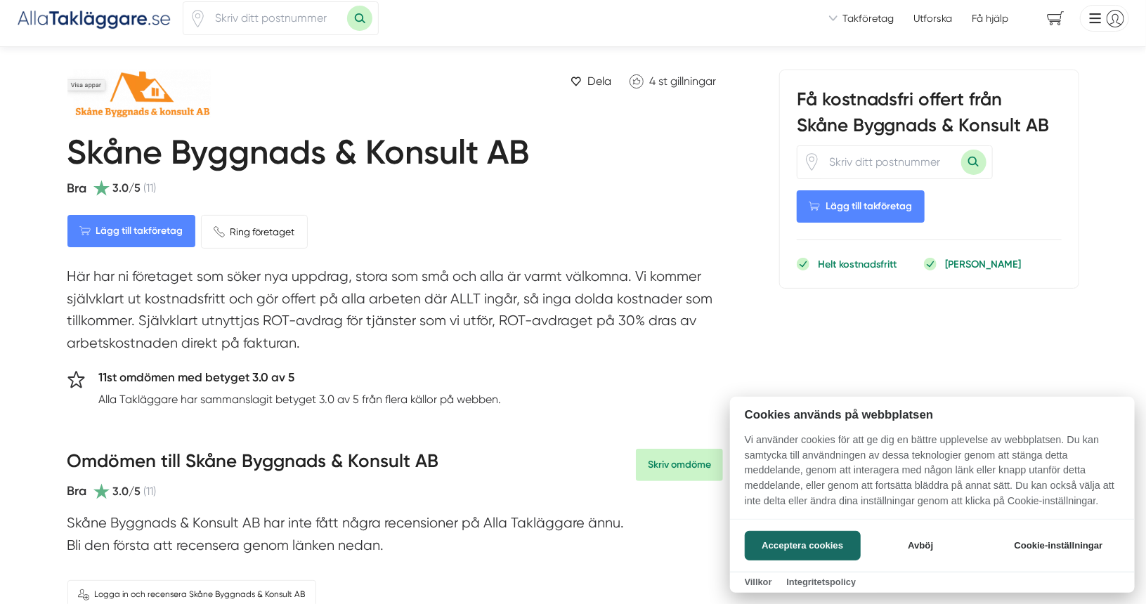  I want to click on button: Cookie-inställningar, so click(1059, 546).